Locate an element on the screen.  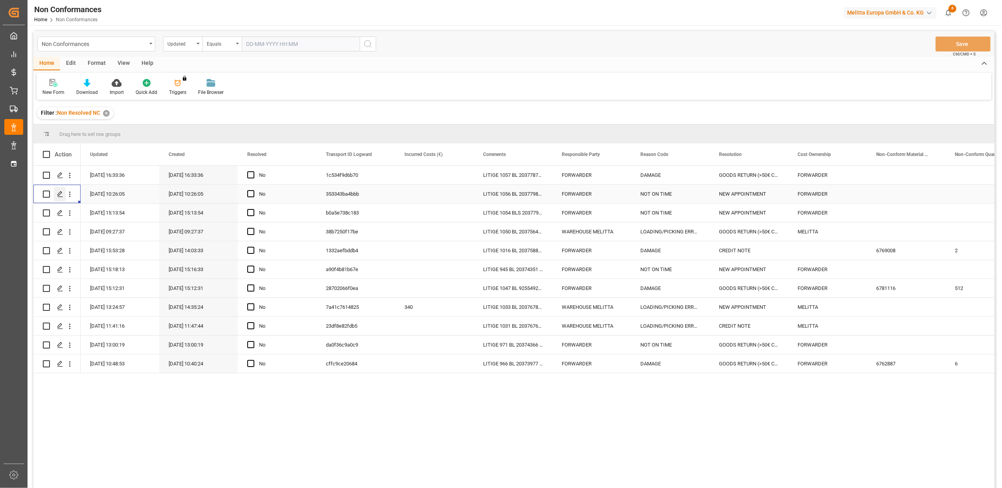
div: LITIGE 1057 BL 20377877 Refusé pour avarie // En retour is located at coordinates (513, 175).